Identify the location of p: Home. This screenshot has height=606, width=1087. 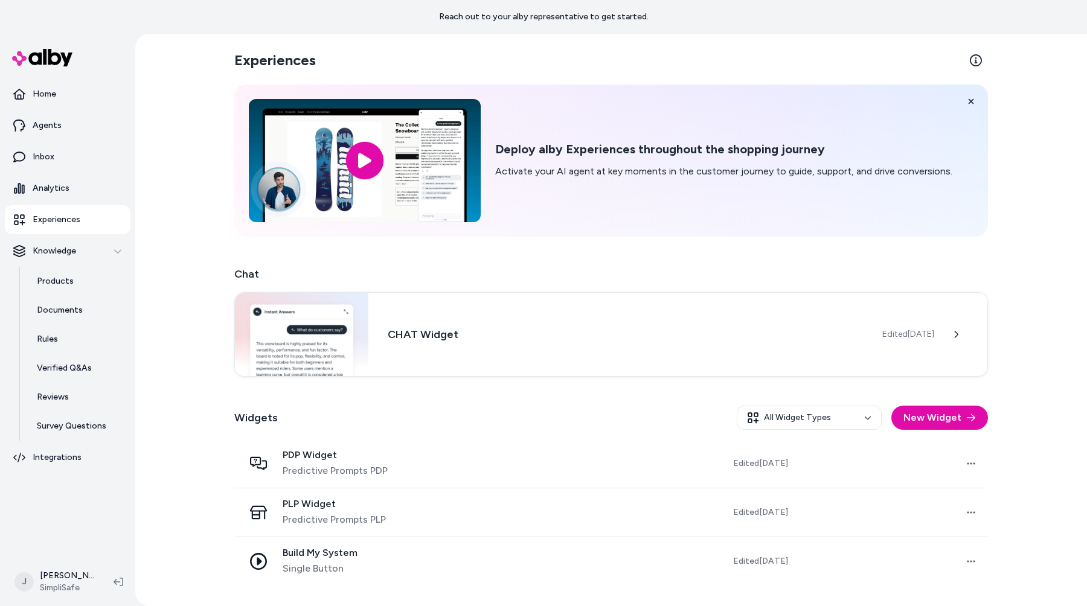
(44, 94).